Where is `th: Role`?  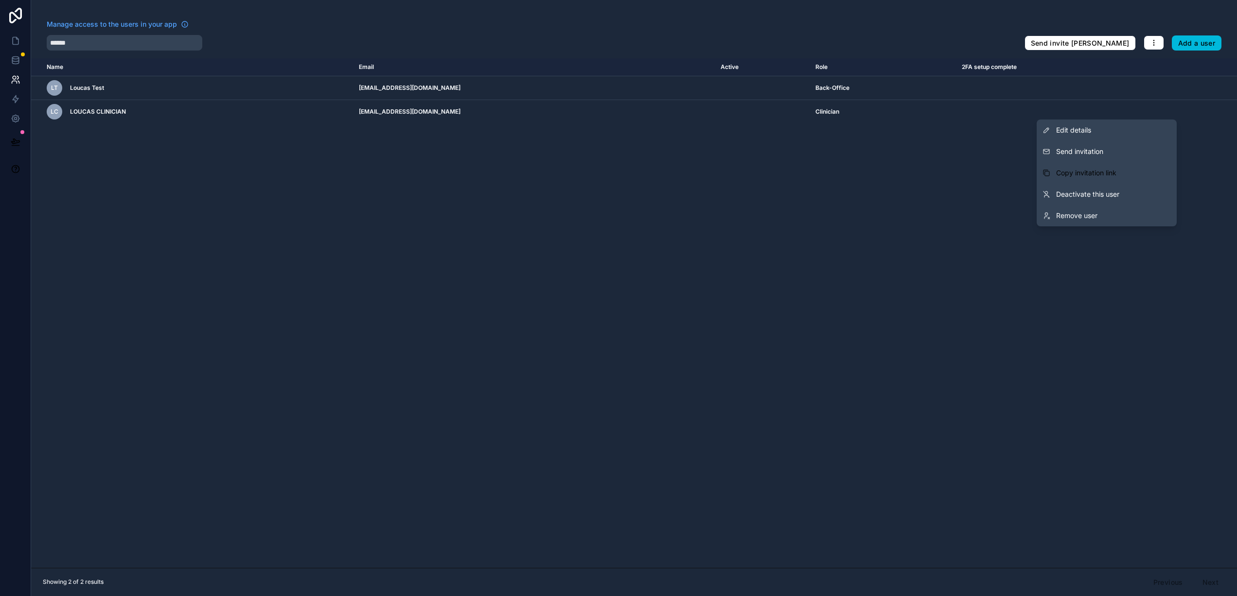
th: Role is located at coordinates (882, 67).